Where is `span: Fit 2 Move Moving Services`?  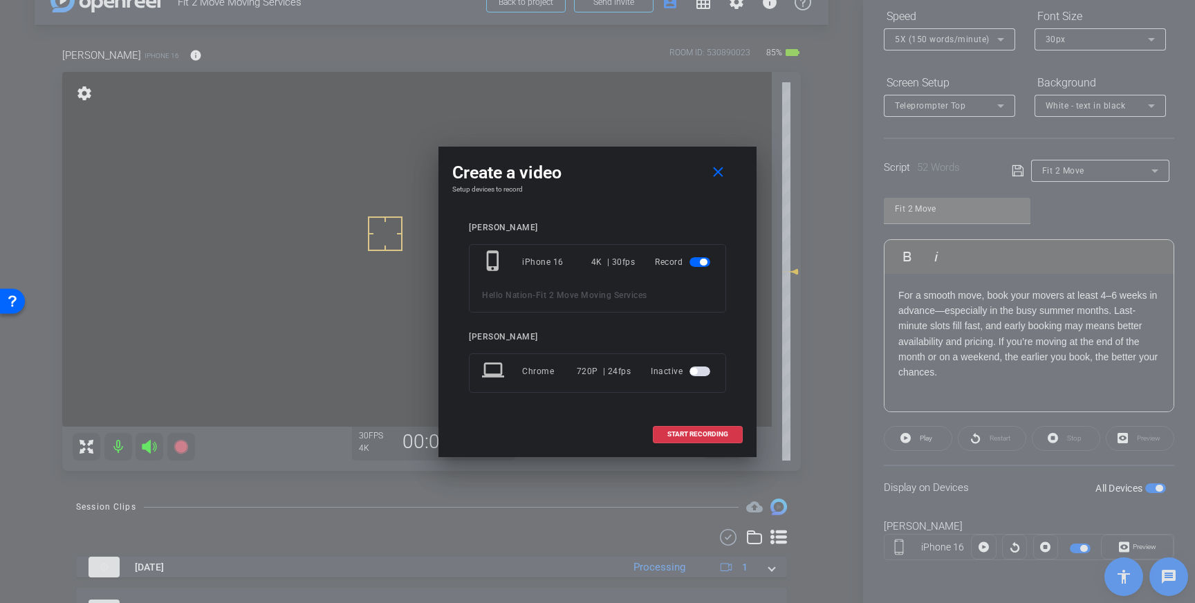
span: Fit 2 Move Moving Services is located at coordinates (591, 295).